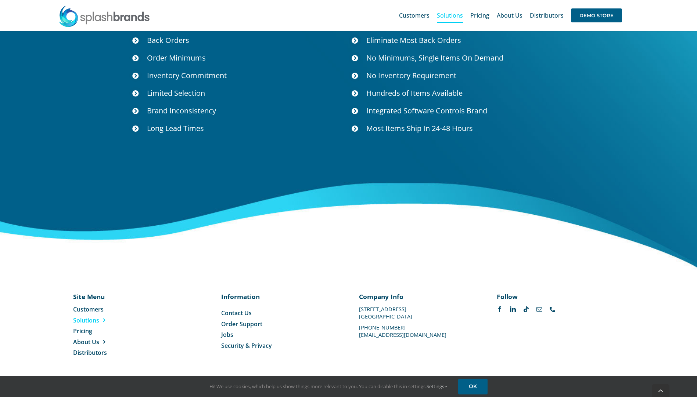 This screenshot has width=697, height=397. Describe the element at coordinates (426, 111) in the screenshot. I see `span: Integrated Software Controls Brand` at that location.